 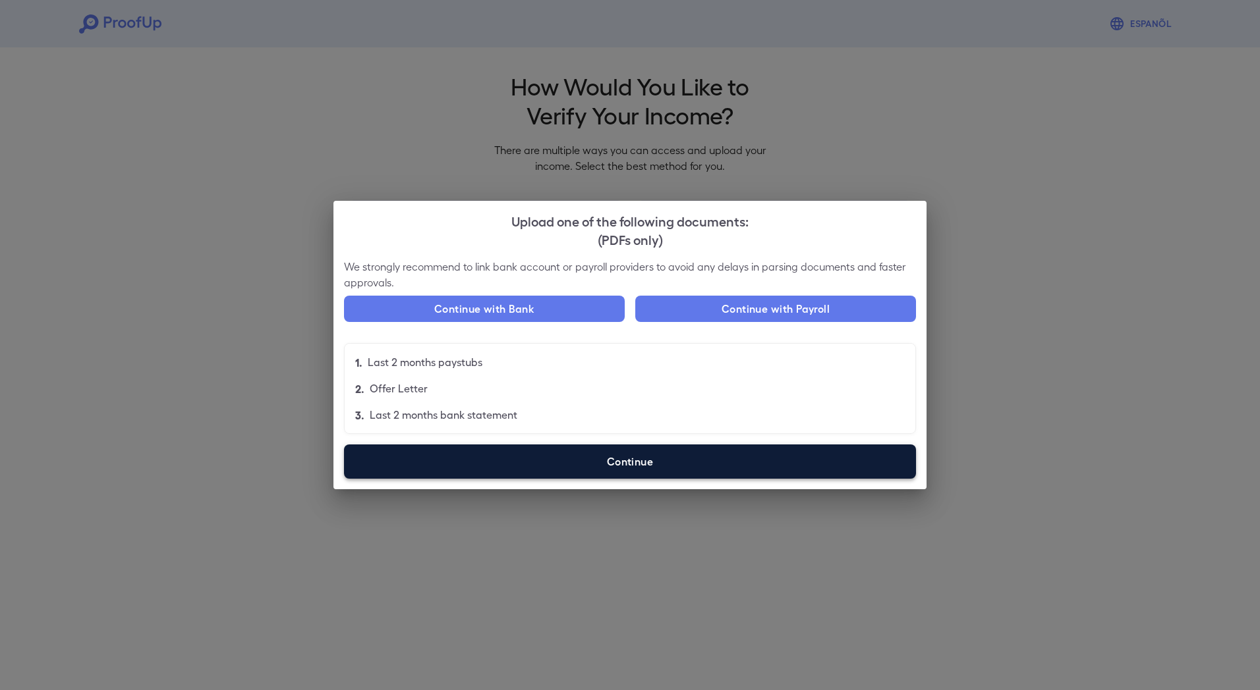 I want to click on p: We strongly recommend to link bank account or payroll providers to avoid any delays in parsing do..., so click(x=630, y=275).